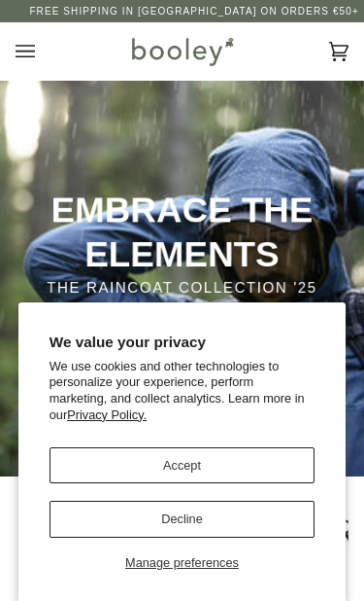 This screenshot has width=364, height=601. Describe the element at coordinates (182, 232) in the screenshot. I see `p: EMBRACE THE ELEMENTS` at that location.